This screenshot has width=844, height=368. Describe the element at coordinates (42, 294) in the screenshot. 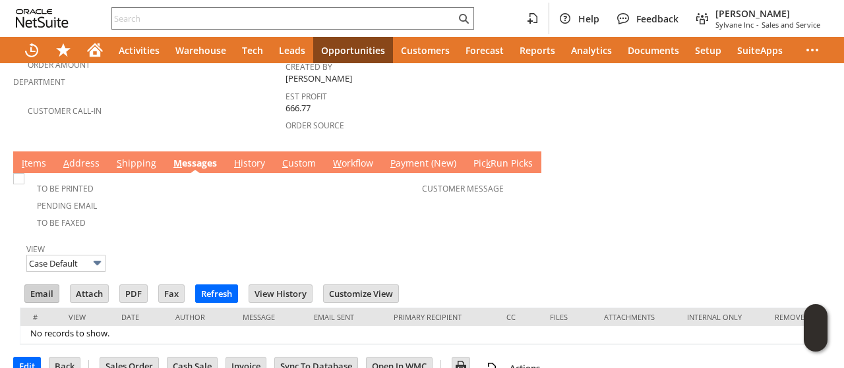

I see `input: Email` at that location.